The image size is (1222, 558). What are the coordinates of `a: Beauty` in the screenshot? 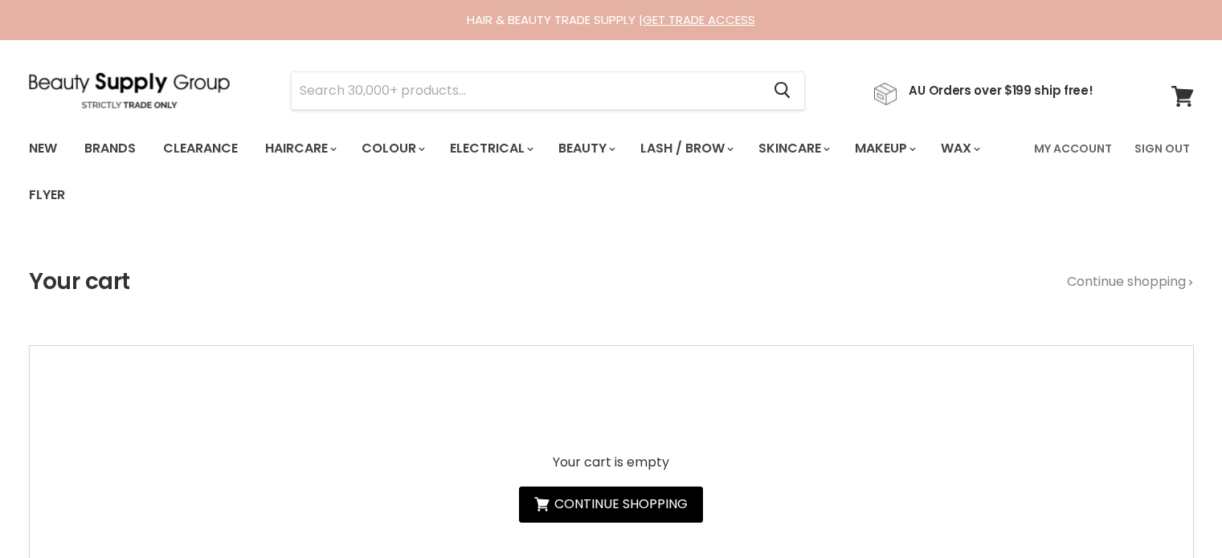 It's located at (586, 149).